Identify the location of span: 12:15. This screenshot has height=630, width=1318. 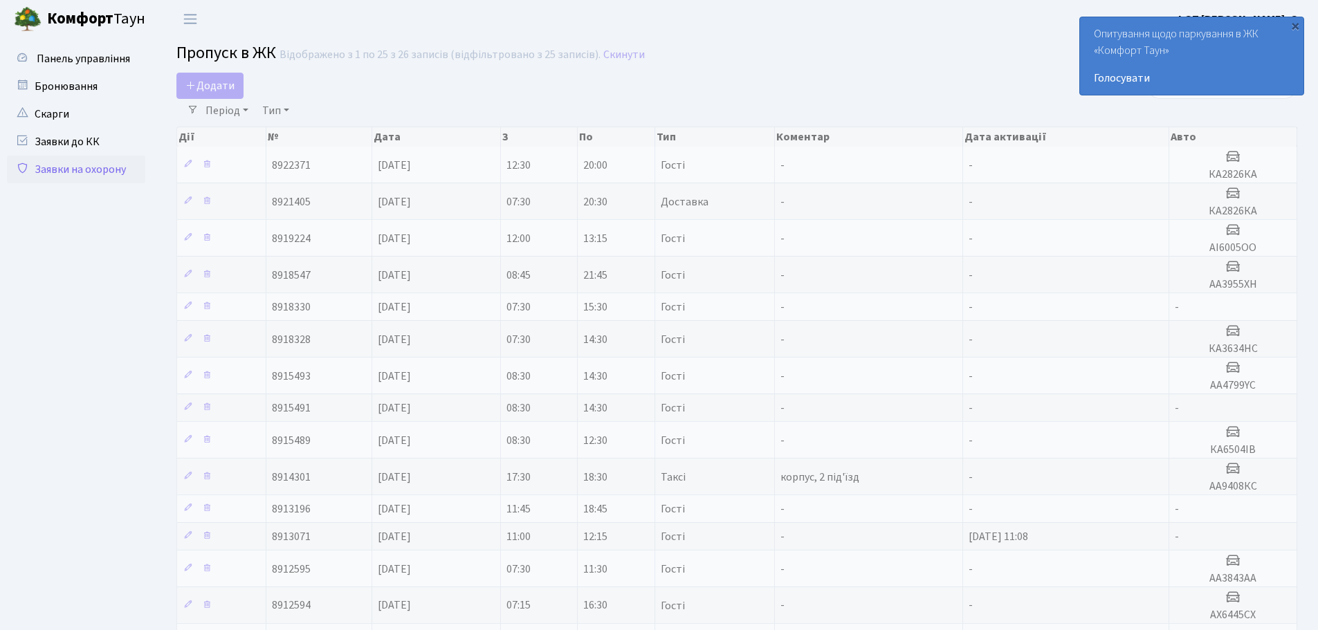
(595, 537).